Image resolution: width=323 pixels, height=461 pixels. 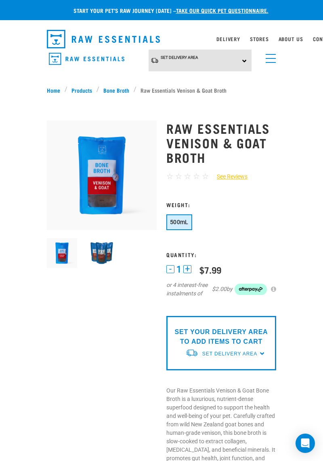 What do you see at coordinates (221, 204) in the screenshot?
I see `h3: Weight:` at bounding box center [221, 204].